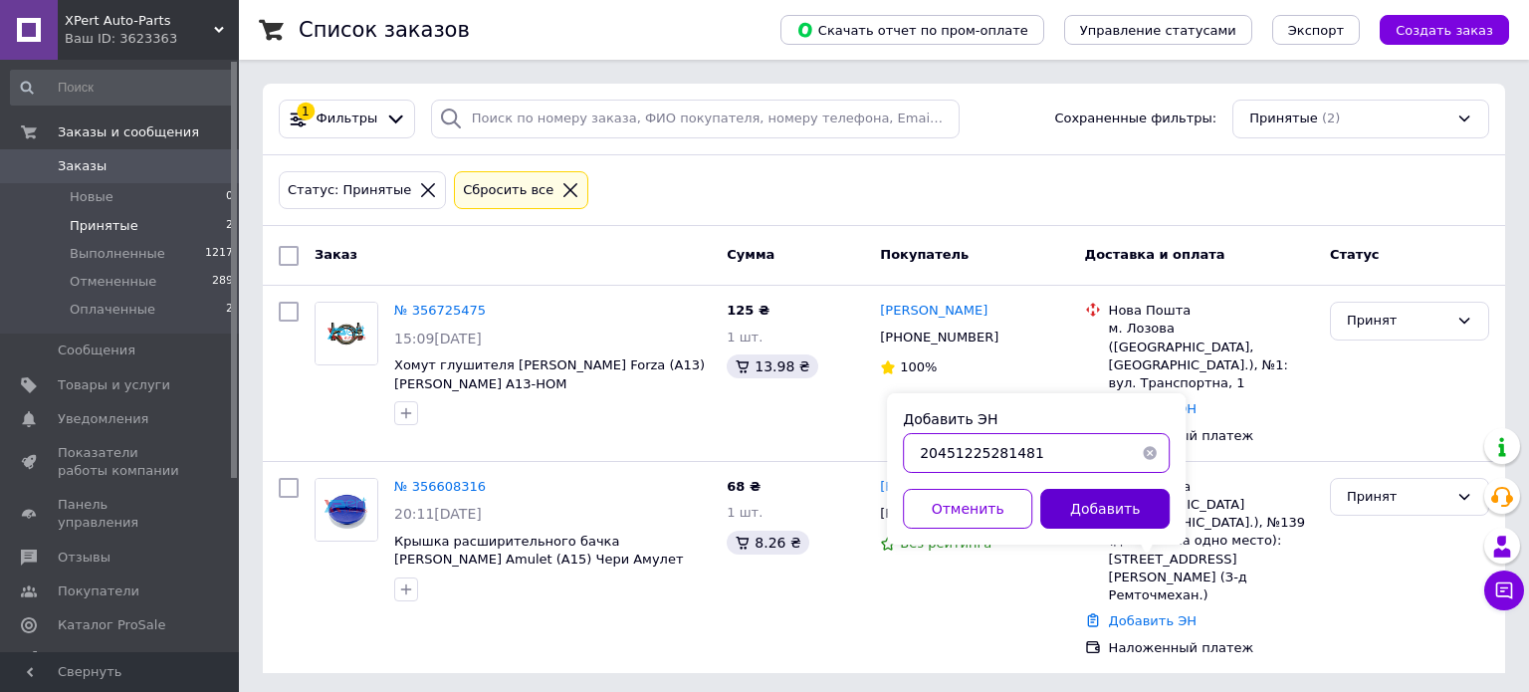 Image resolution: width=1529 pixels, height=692 pixels. Describe the element at coordinates (222, 282) in the screenshot. I see `span: 289` at that location.